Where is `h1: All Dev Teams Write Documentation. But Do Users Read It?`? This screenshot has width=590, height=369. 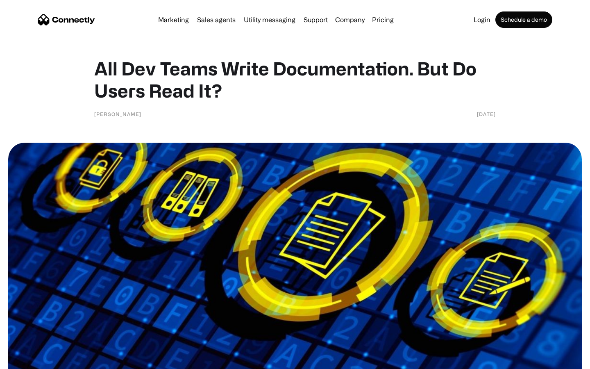 h1: All Dev Teams Write Documentation. But Do Users Read It? is located at coordinates (295, 80).